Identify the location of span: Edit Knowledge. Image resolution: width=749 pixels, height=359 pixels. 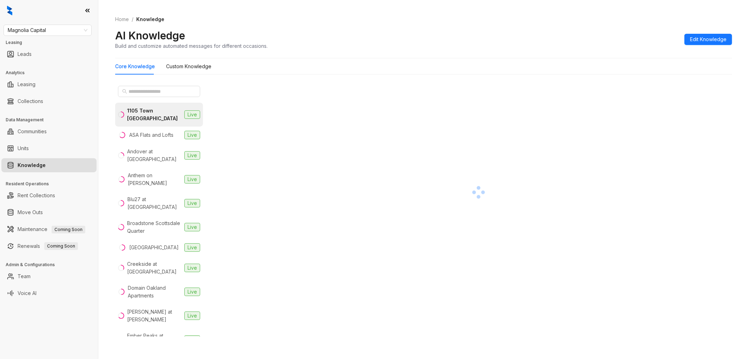
(709, 39).